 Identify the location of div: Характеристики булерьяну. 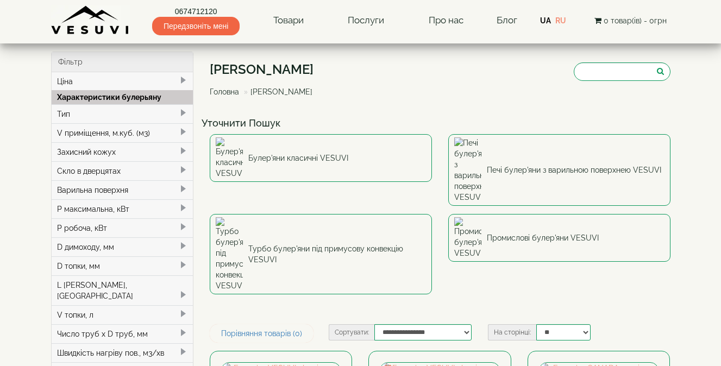
(122, 97).